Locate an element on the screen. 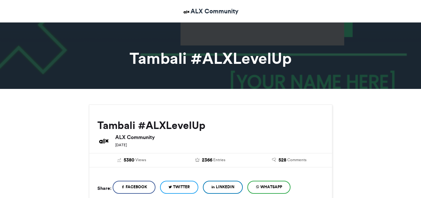  h5: Share: is located at coordinates (104, 188).